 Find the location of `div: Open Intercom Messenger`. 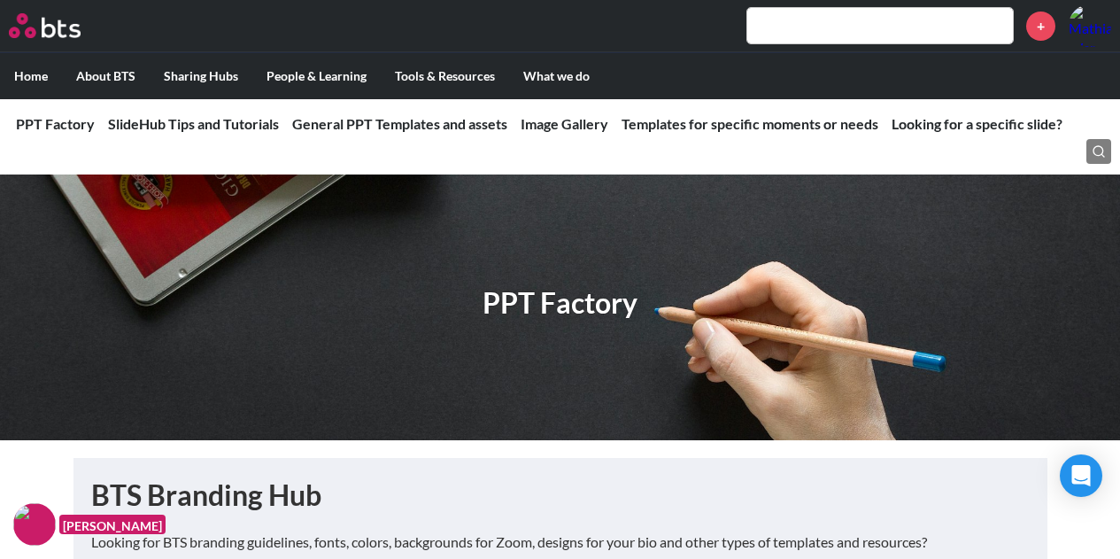

div: Open Intercom Messenger is located at coordinates (1081, 475).